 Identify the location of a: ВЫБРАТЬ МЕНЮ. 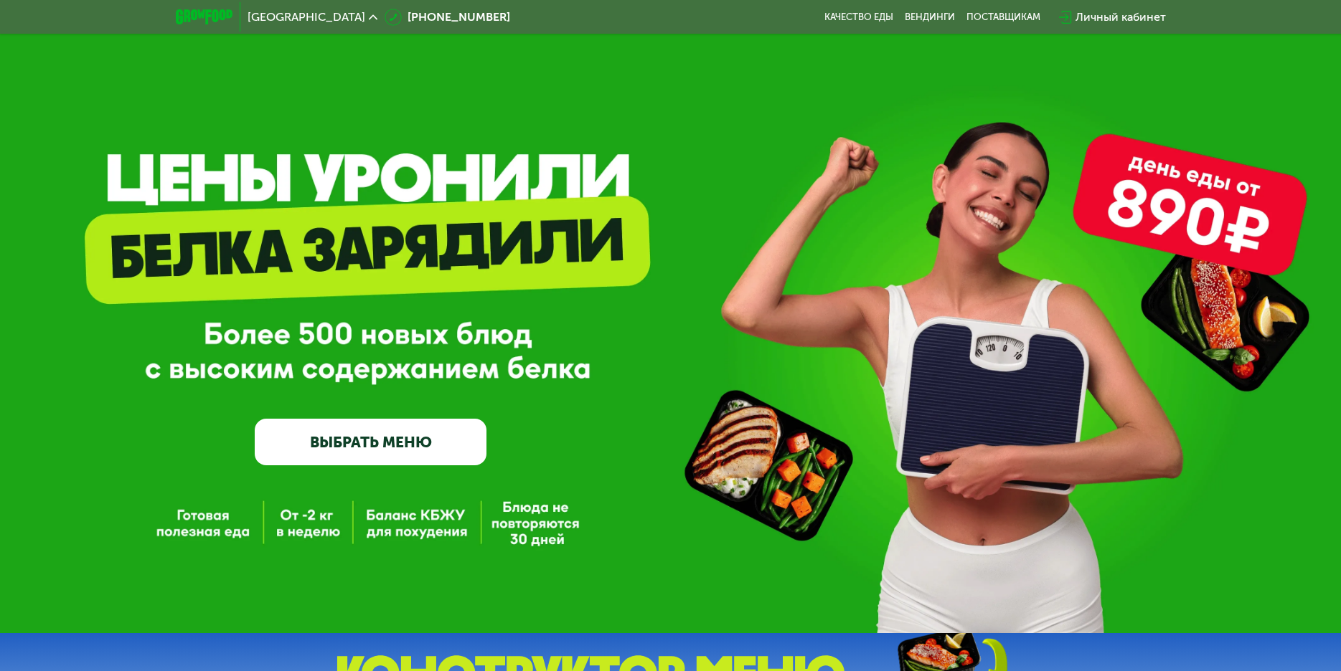
(370, 442).